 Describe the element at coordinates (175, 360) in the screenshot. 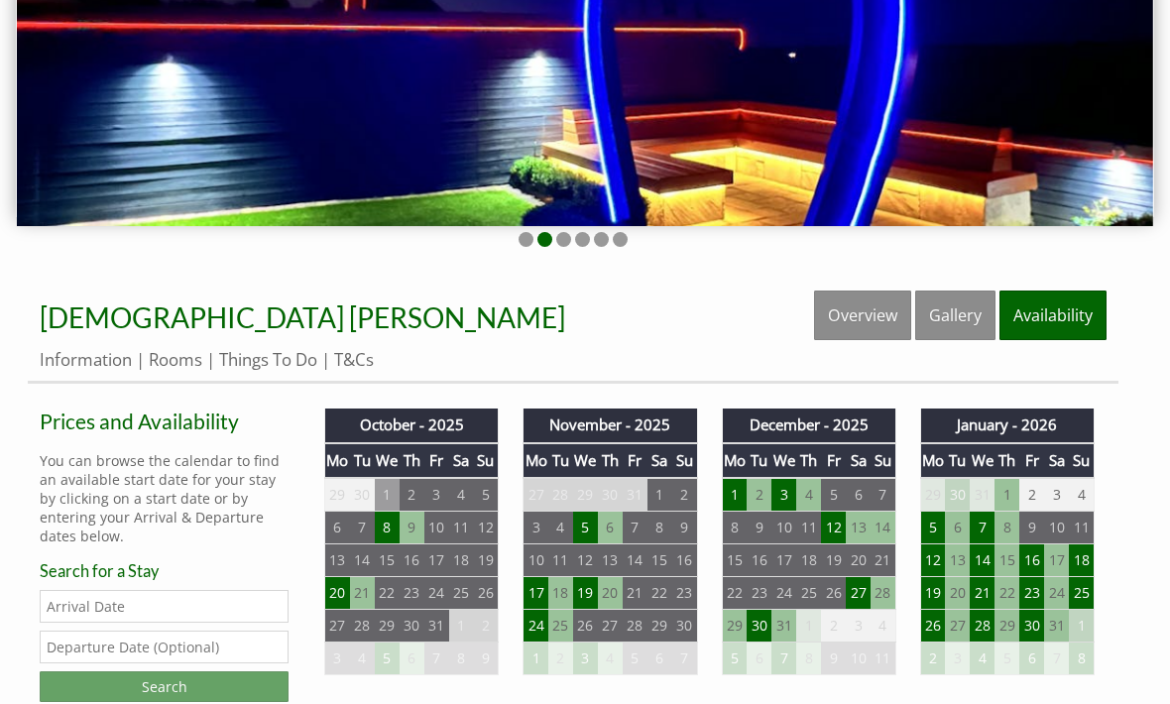

I see `a: Rooms` at that location.